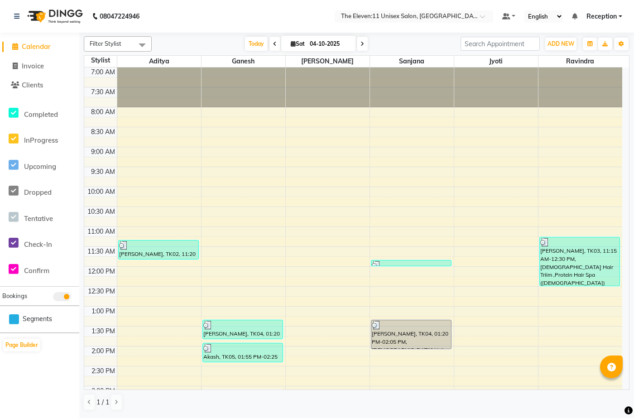  I want to click on span: Aditya, so click(159, 61).